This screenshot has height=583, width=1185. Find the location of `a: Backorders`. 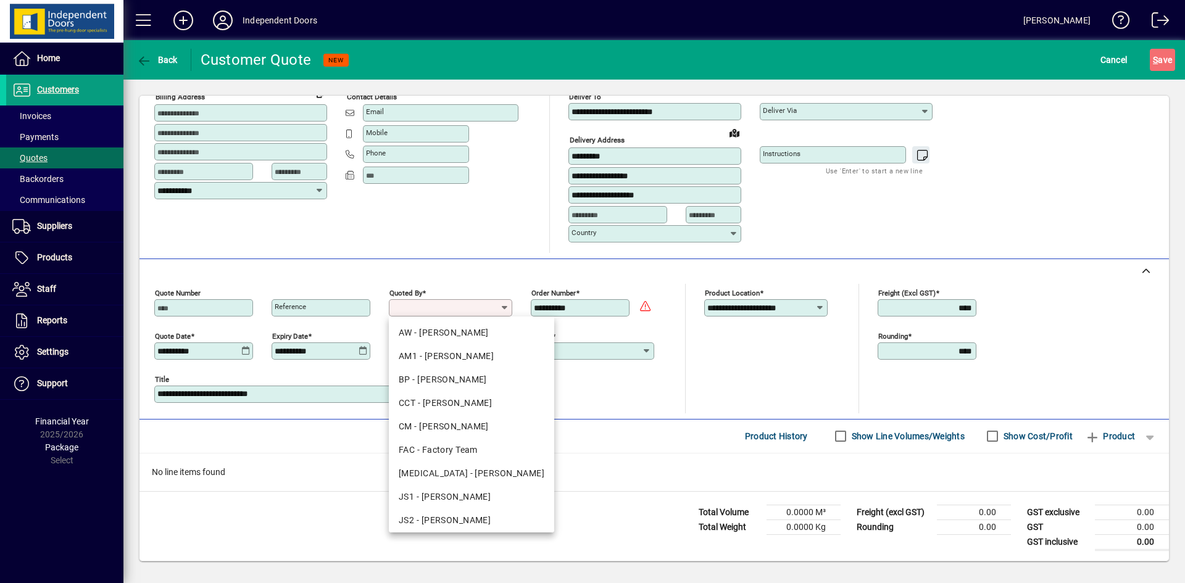

a: Backorders is located at coordinates (65, 179).